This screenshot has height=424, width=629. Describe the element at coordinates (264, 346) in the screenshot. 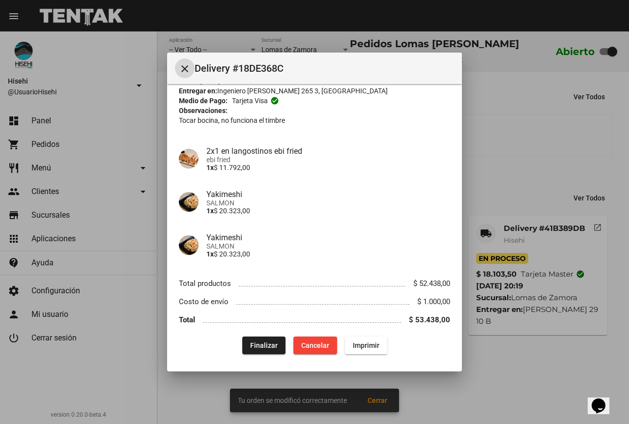

I see `span: Finalizar` at that location.